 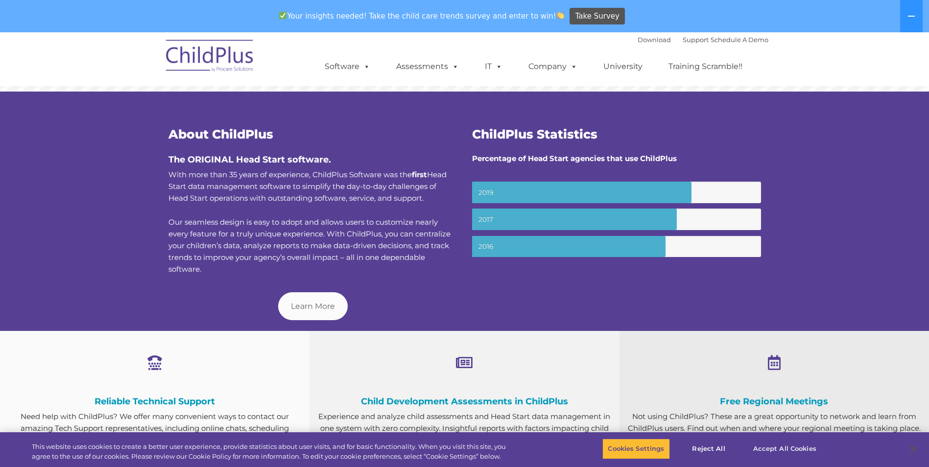 What do you see at coordinates (313, 306) in the screenshot?
I see `a: Learn More` at bounding box center [313, 306].